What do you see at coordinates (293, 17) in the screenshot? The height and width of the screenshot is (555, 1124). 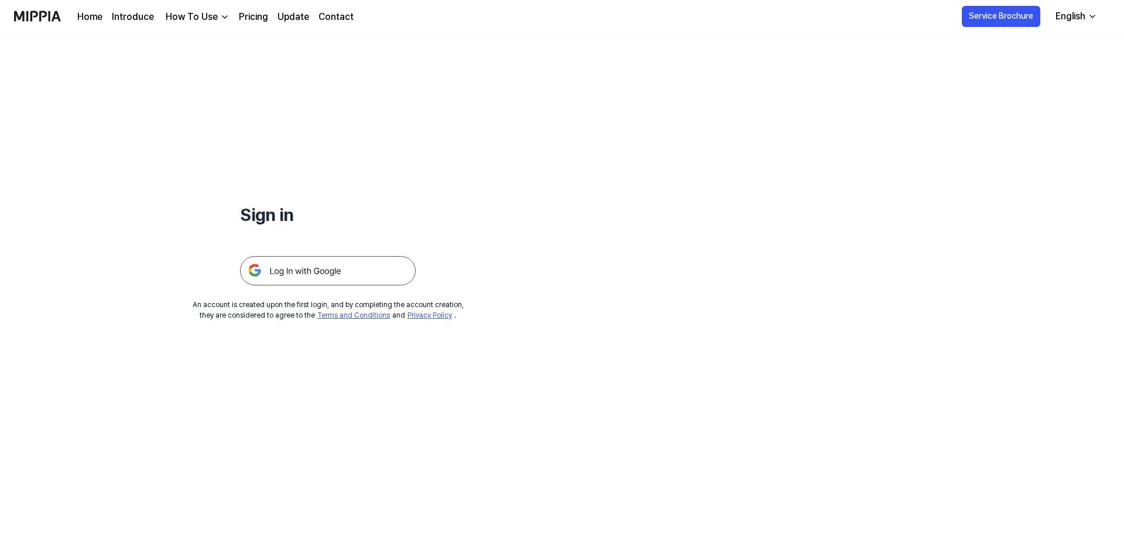 I see `a: Update` at bounding box center [293, 17].